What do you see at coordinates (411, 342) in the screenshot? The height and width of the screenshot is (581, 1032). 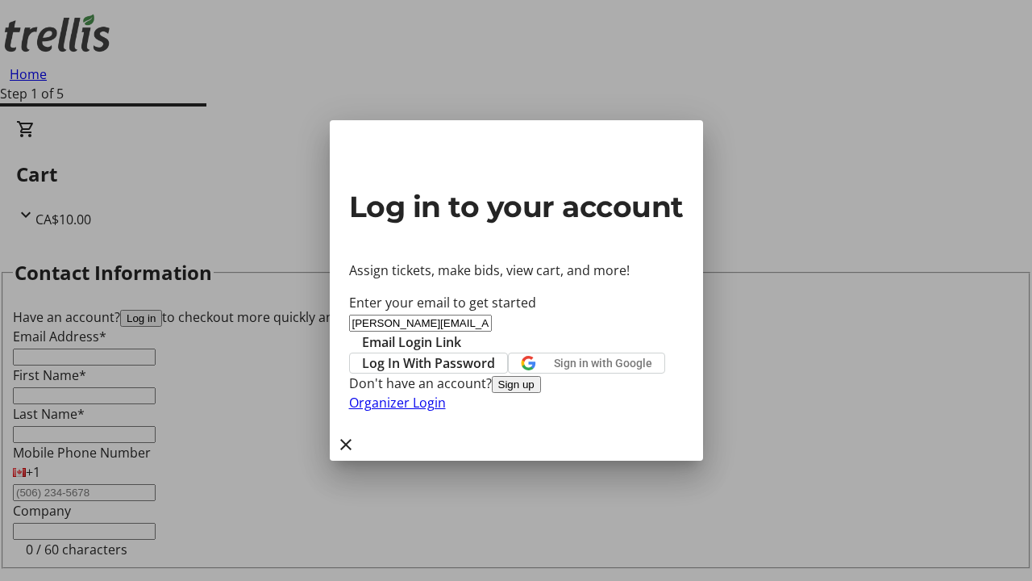 I see `button: Email Login Link` at bounding box center [411, 342].